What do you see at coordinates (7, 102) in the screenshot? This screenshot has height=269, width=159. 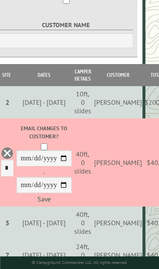 I see `div: 2` at bounding box center [7, 102].